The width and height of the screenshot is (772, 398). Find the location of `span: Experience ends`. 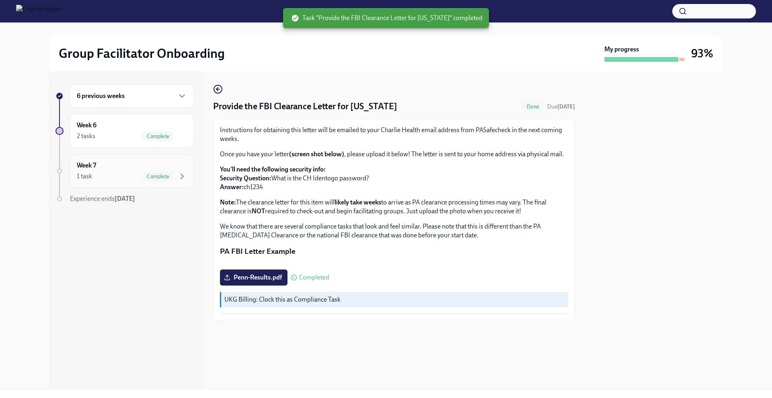

span: Experience ends is located at coordinates (103, 199).